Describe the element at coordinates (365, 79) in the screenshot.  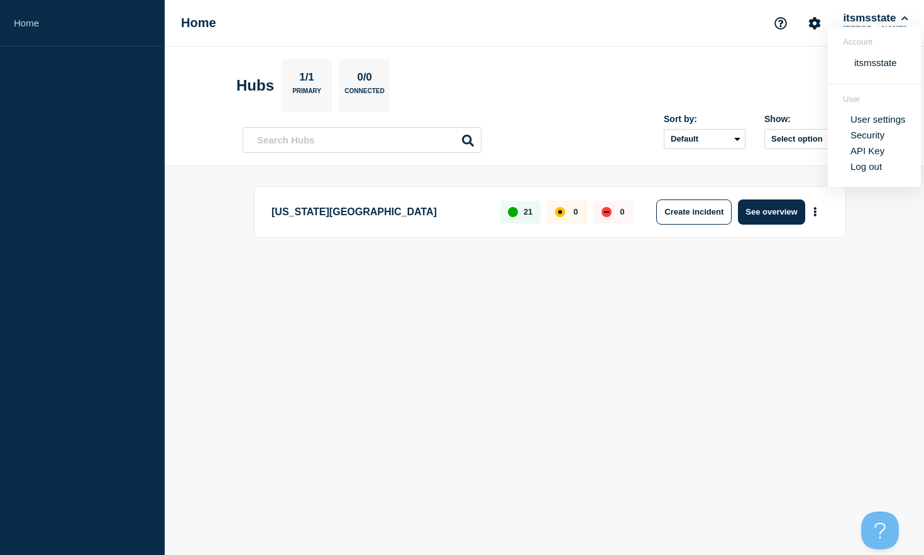
I see `p: 0/0` at that location.